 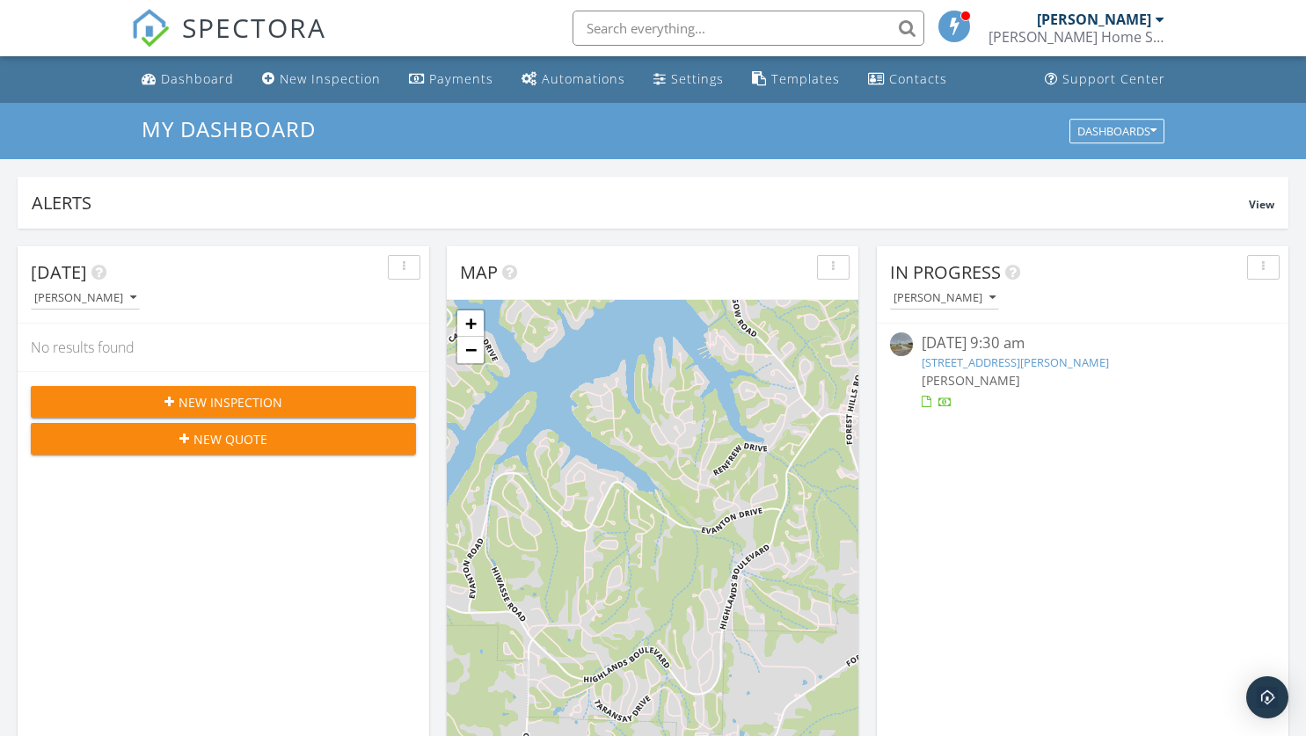 What do you see at coordinates (573, 79) in the screenshot?
I see `a: Automations (Basic)` at bounding box center [573, 79].